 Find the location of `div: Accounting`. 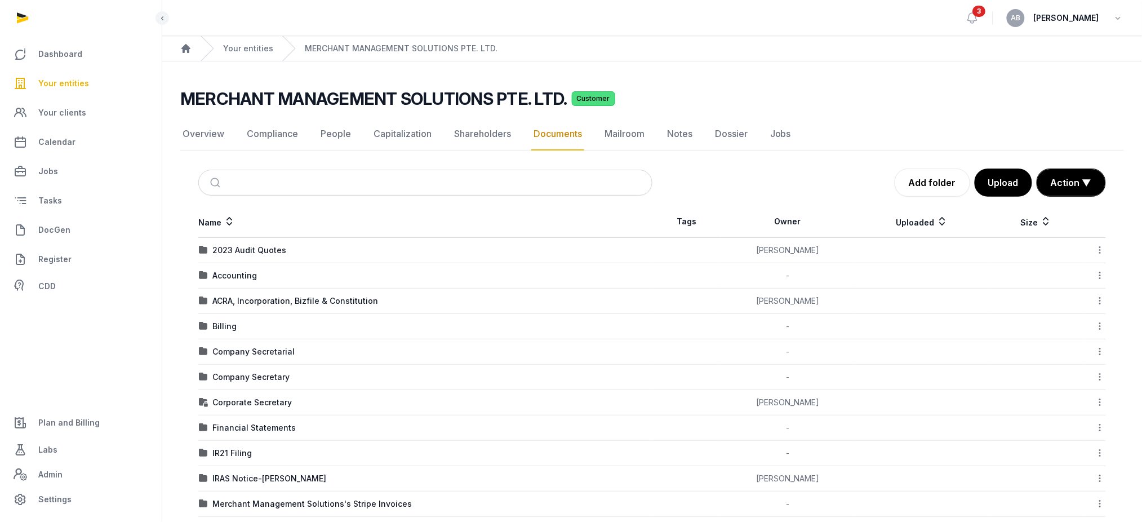

div: Accounting is located at coordinates (234, 276).